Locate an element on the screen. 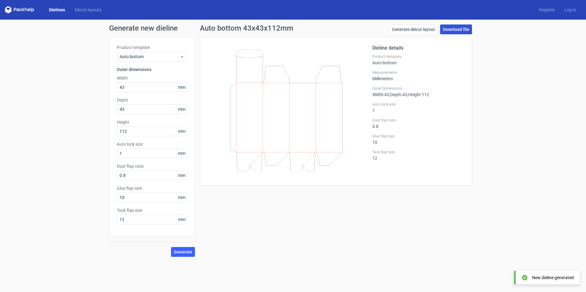 The width and height of the screenshot is (586, 292). span: Generate is located at coordinates (183, 252).